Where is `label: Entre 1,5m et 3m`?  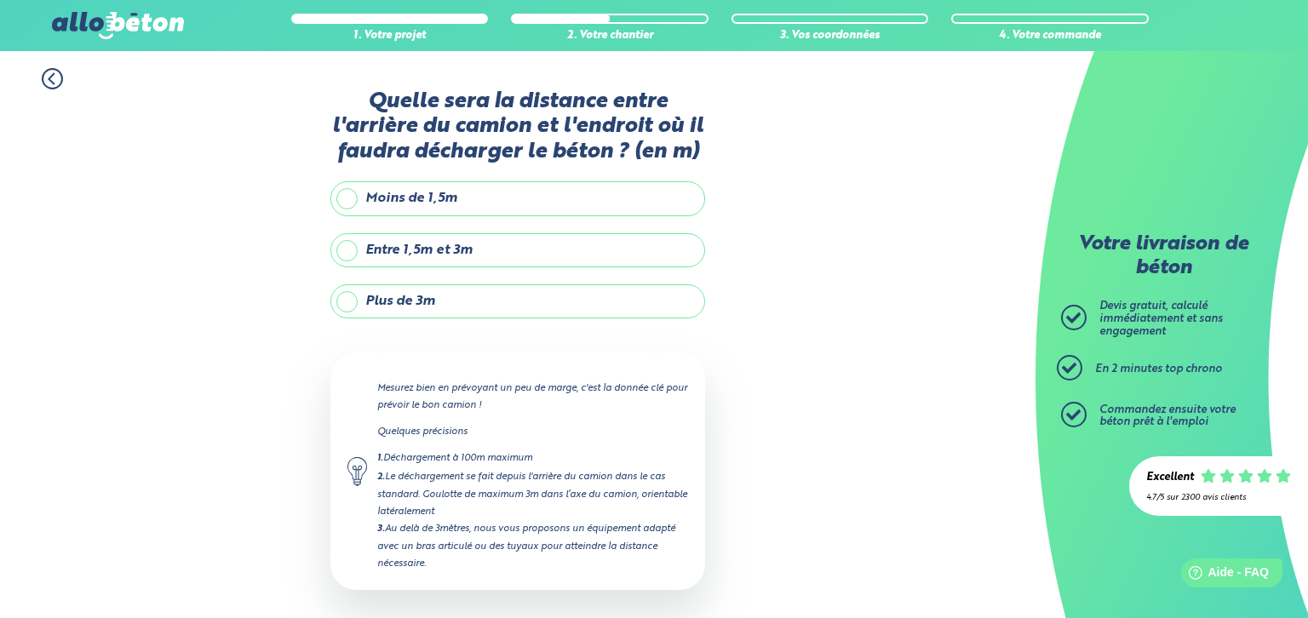 label: Entre 1,5m et 3m is located at coordinates (518, 250).